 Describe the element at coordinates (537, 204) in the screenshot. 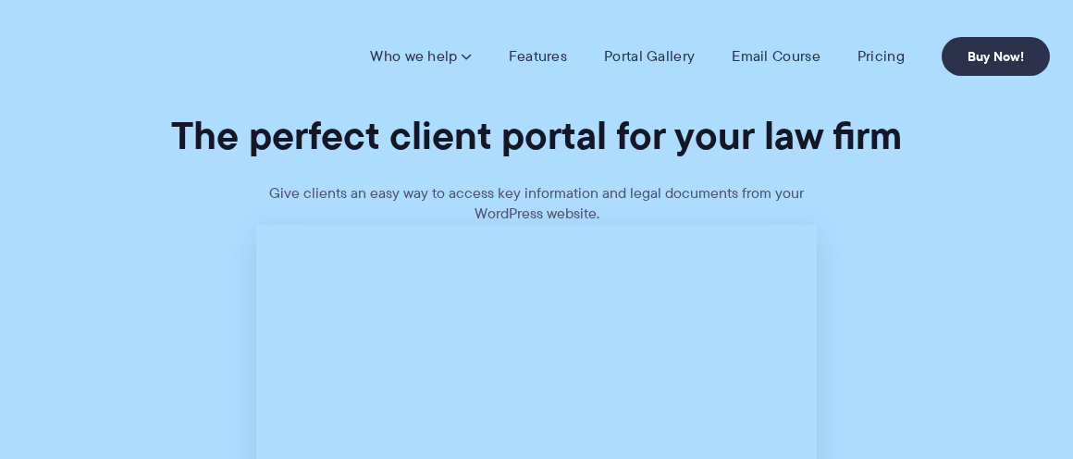

I see `p: Give clients an easy way to access key information and legal documents from your WordPress website.` at that location.